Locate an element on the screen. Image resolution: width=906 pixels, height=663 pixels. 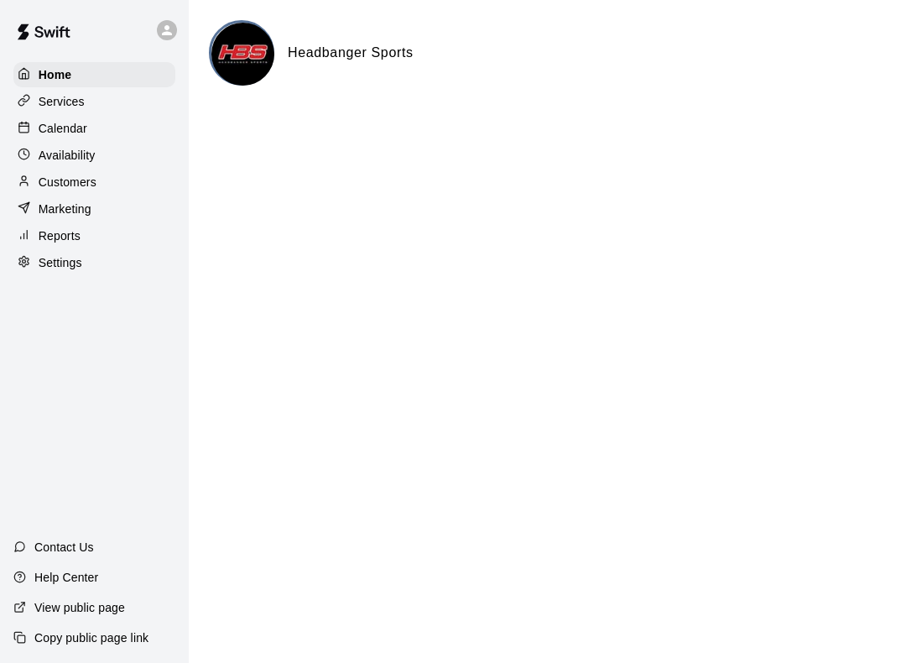
h6: Headbanger Sports is located at coordinates (351, 53).